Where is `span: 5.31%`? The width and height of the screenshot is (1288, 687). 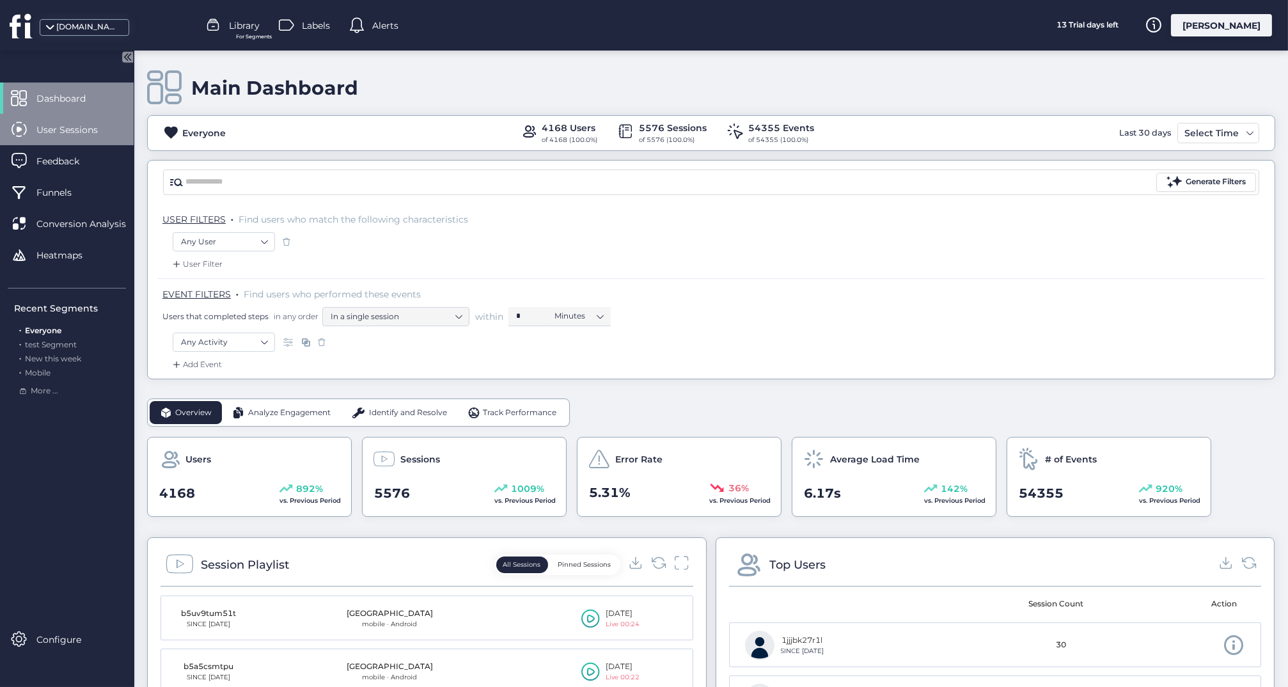
span: 5.31% is located at coordinates (609, 492).